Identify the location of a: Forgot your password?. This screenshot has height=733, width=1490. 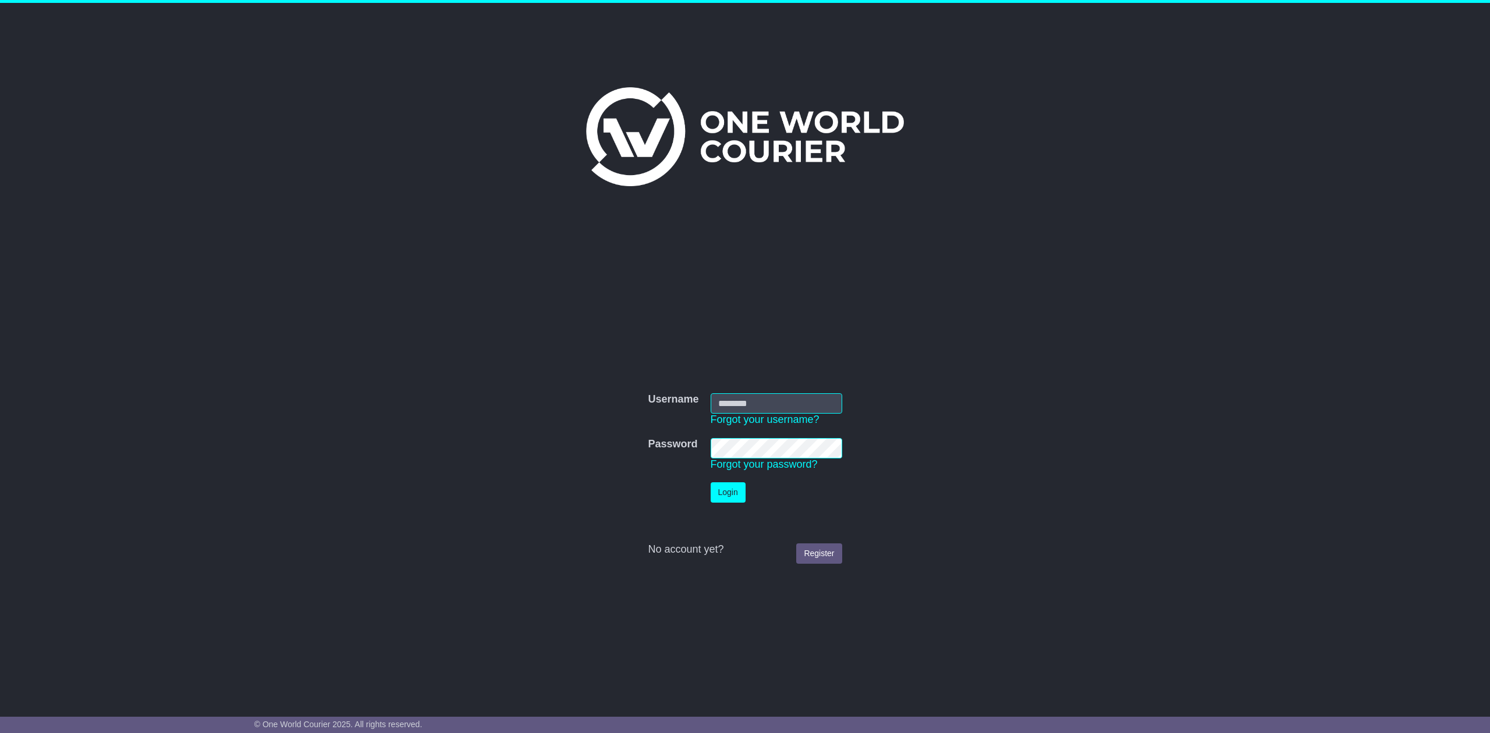
(764, 465).